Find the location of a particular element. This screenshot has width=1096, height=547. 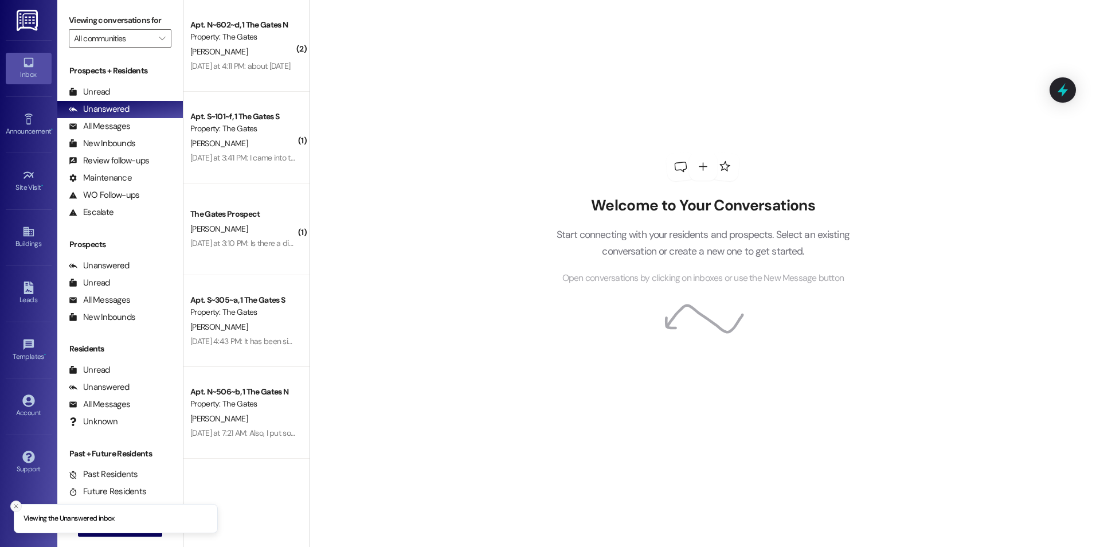

label: Viewing conversations for is located at coordinates (120, 20).